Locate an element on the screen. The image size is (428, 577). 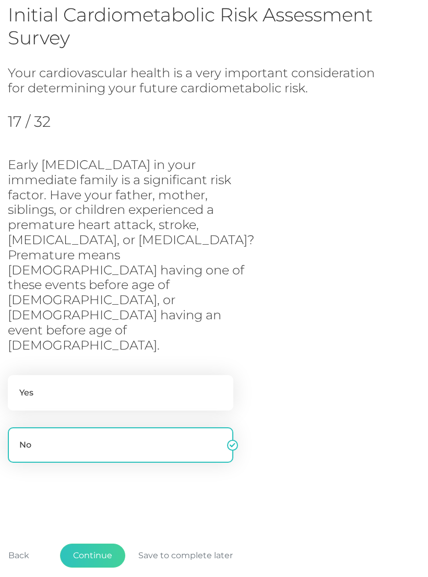
label: Yes is located at coordinates (121, 393).